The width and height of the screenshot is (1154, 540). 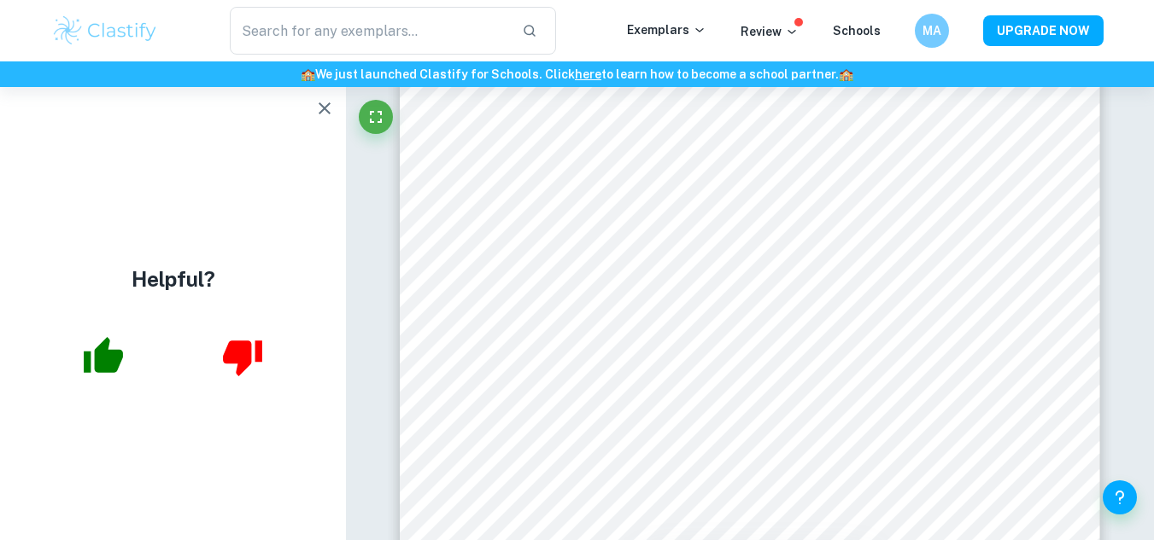 What do you see at coordinates (105, 31) in the screenshot?
I see `a: Clastify logo` at bounding box center [105, 31].